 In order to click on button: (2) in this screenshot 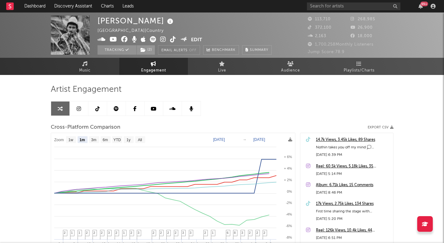, I will do `click(146, 50)`.